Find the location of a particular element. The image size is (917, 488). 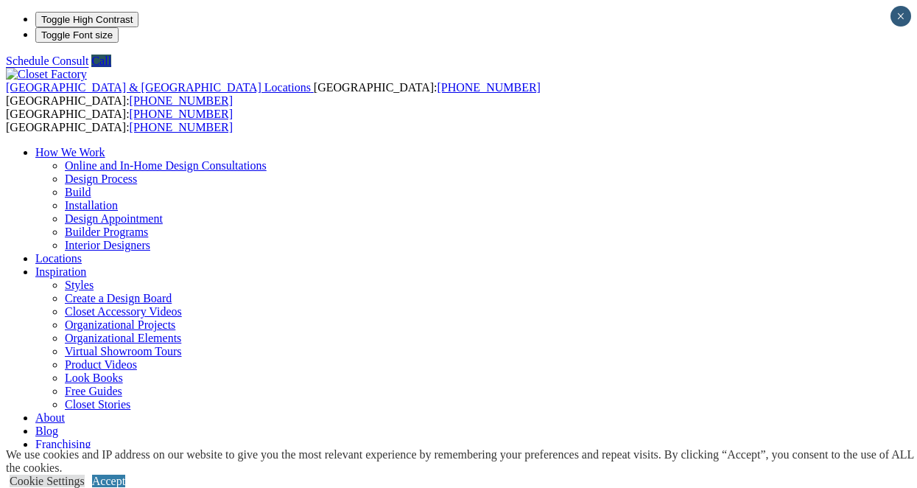

a: Inspiration is located at coordinates (60, 271).